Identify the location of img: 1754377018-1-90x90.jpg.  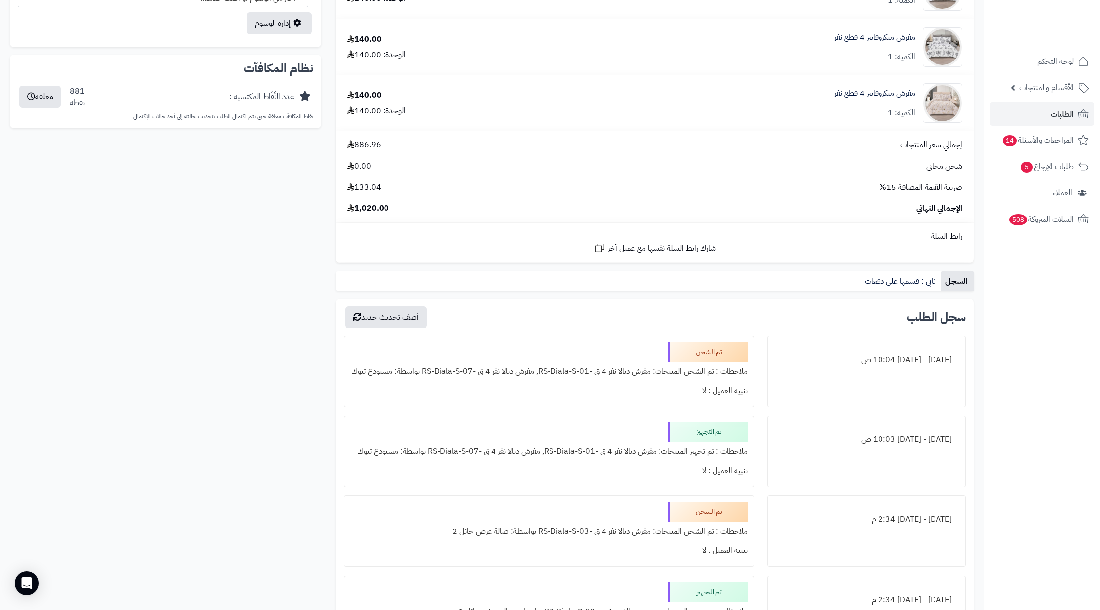
(943, 103).